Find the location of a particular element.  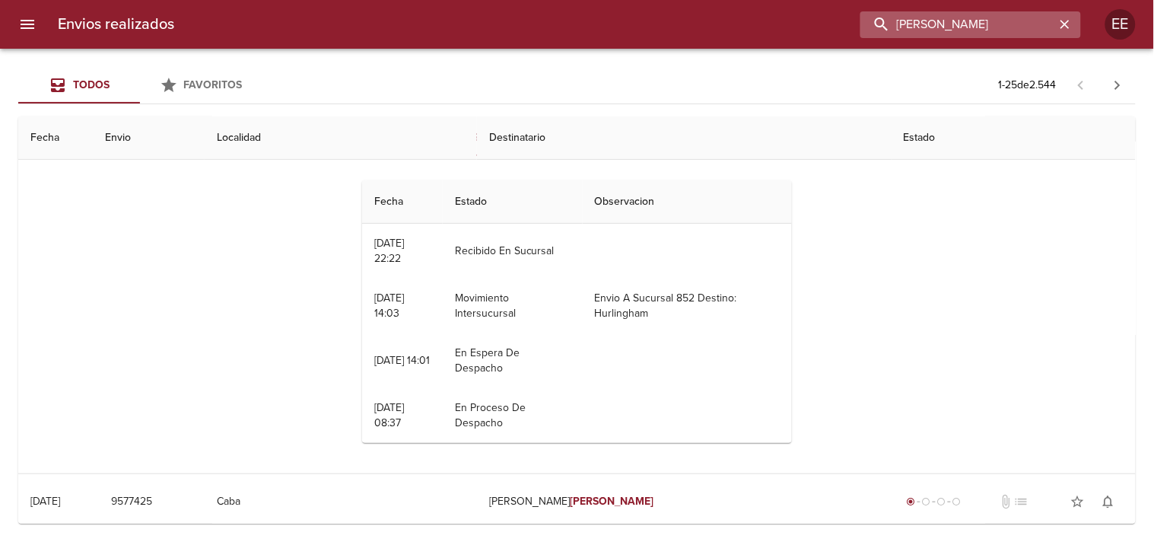

span: Pagina anterior is located at coordinates (1081, 84).